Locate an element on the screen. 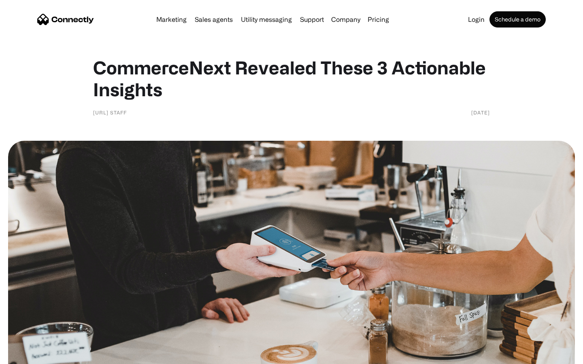  a: Pricing is located at coordinates (378, 19).